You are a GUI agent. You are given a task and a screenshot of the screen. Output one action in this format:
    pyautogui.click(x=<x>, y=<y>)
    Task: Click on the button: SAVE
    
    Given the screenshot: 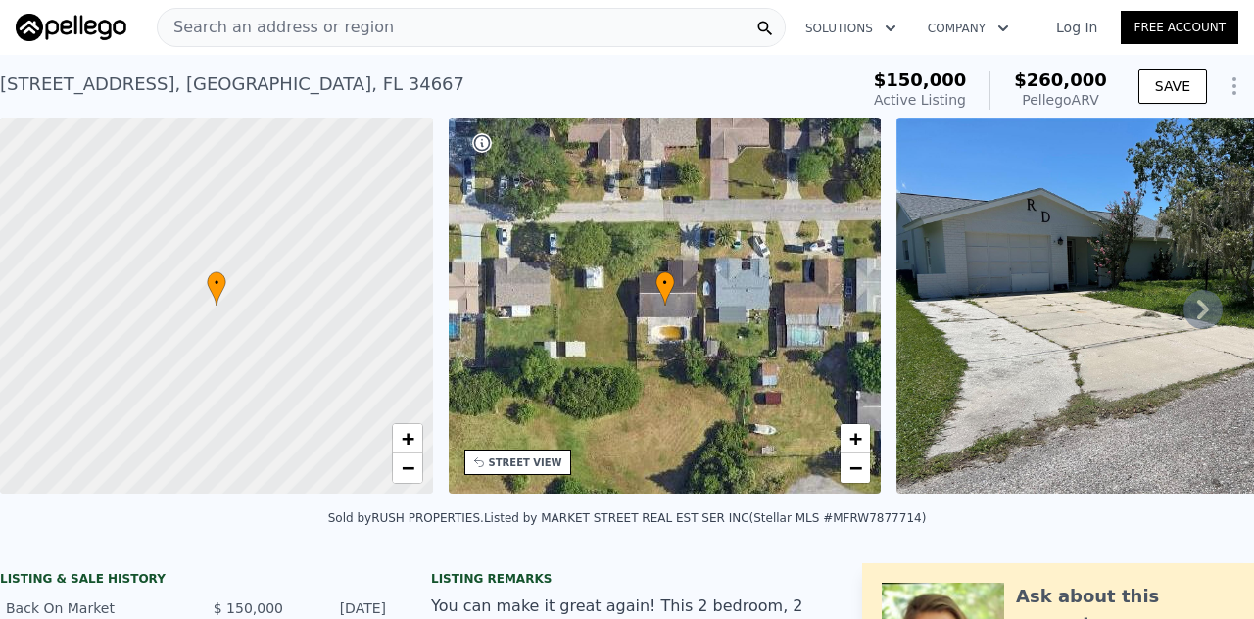 What is the action you would take?
    pyautogui.click(x=1172, y=86)
    